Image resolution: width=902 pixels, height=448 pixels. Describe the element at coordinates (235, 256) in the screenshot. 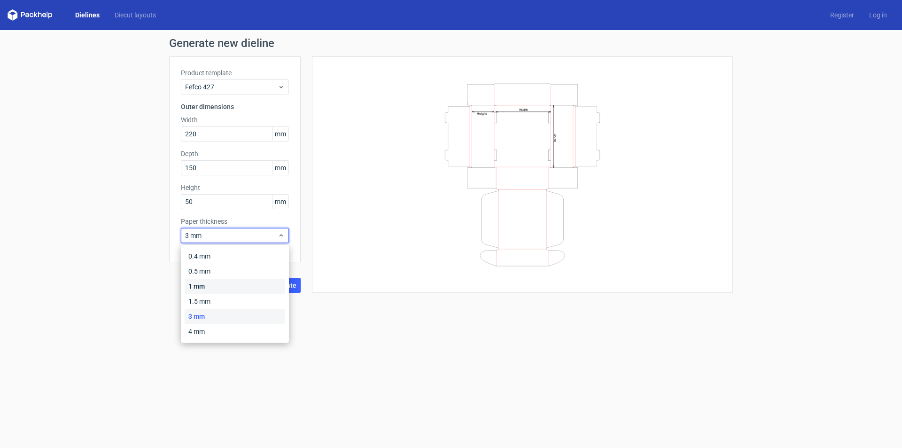

I see `div: 0.4 mm` at that location.